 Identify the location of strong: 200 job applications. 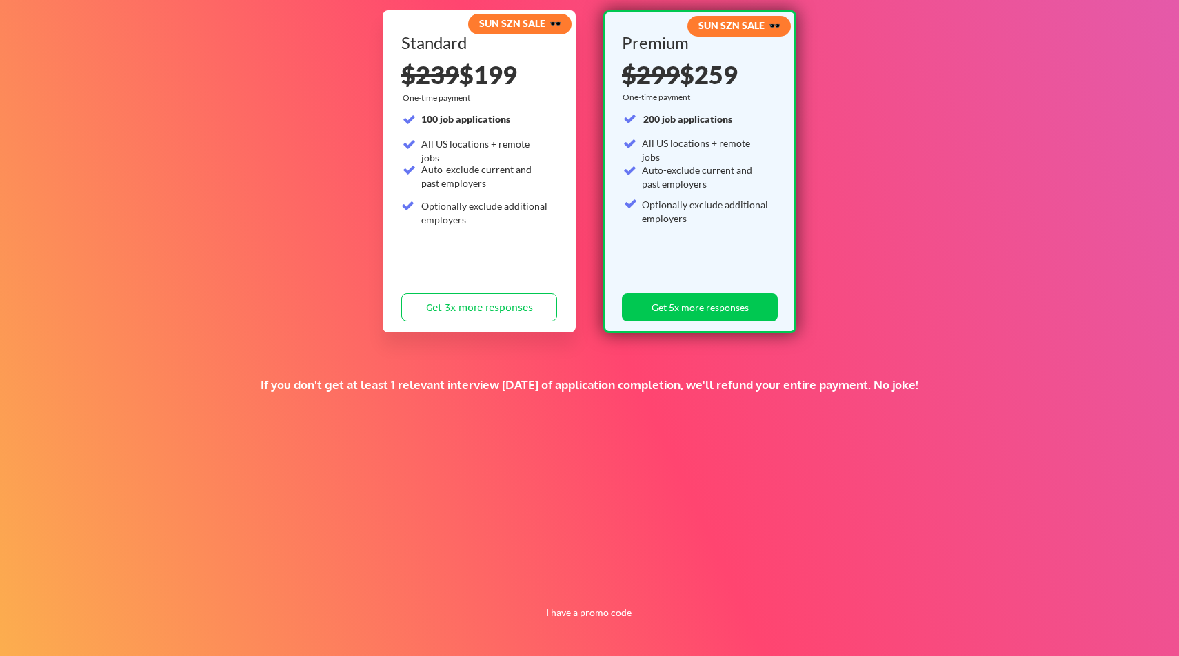
(687, 119).